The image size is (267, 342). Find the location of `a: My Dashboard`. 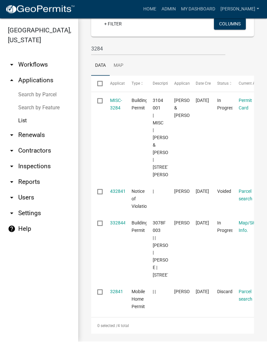

a: My Dashboard is located at coordinates (198, 9).